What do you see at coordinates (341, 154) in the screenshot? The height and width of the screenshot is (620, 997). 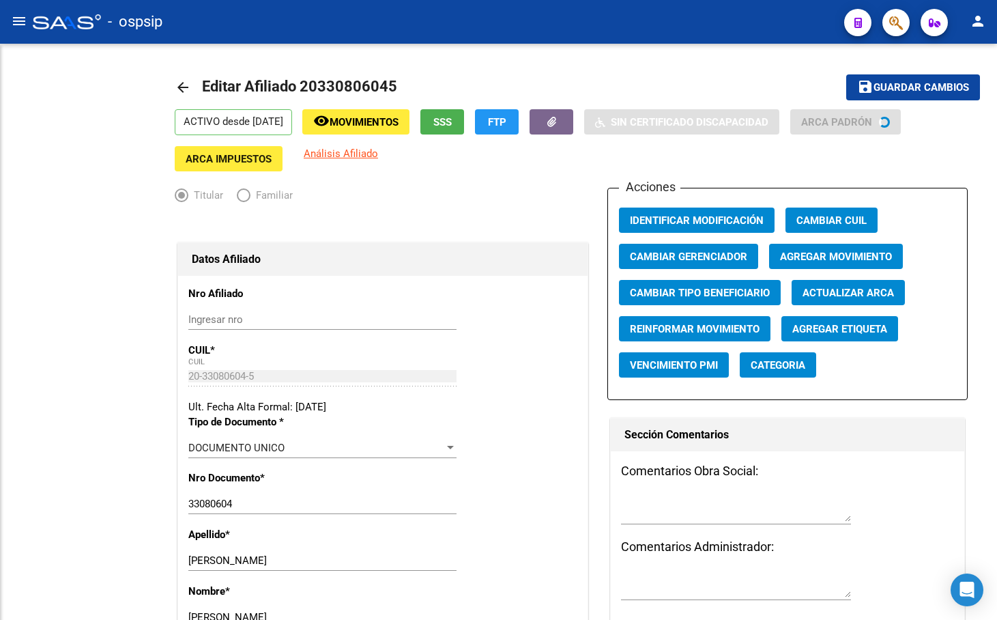 I see `span: Análisis Afiliado` at bounding box center [341, 154].